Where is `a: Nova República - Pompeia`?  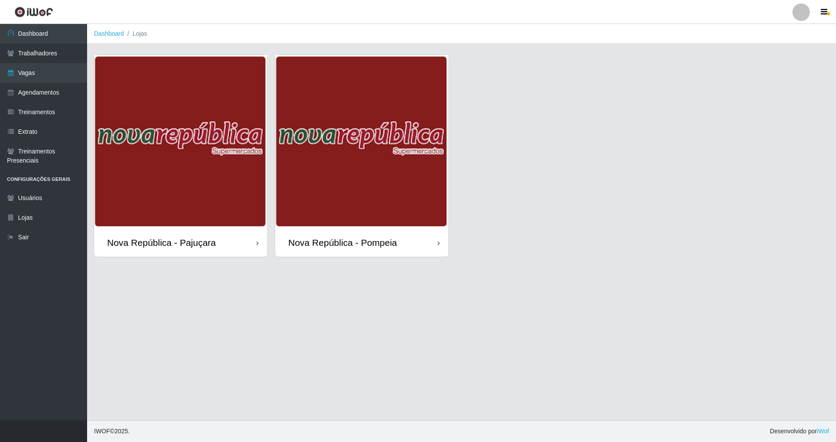 a: Nova República - Pompeia is located at coordinates (362, 155).